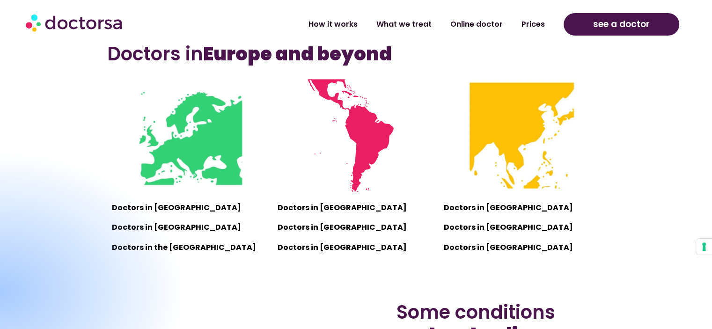  I want to click on a: Online doctor, so click(477, 24).